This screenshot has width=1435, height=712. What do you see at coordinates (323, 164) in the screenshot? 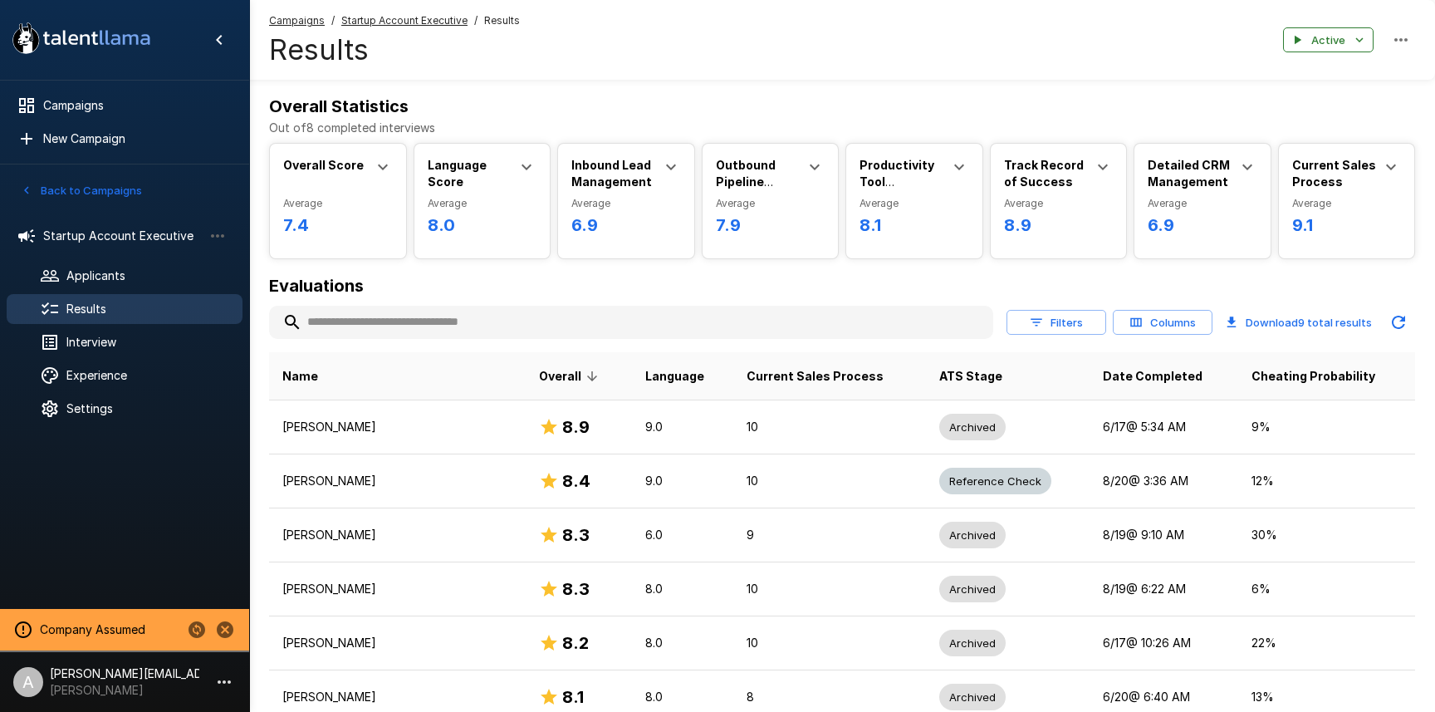
I see `b: Overall Score` at bounding box center [323, 164].